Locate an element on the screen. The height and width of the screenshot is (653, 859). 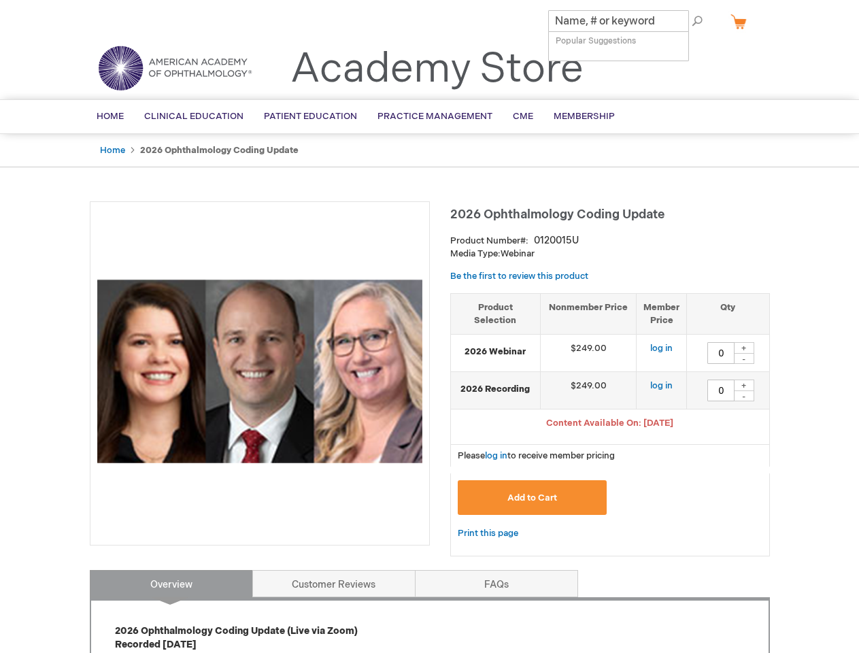
span: Add to Cart is located at coordinates (532, 498).